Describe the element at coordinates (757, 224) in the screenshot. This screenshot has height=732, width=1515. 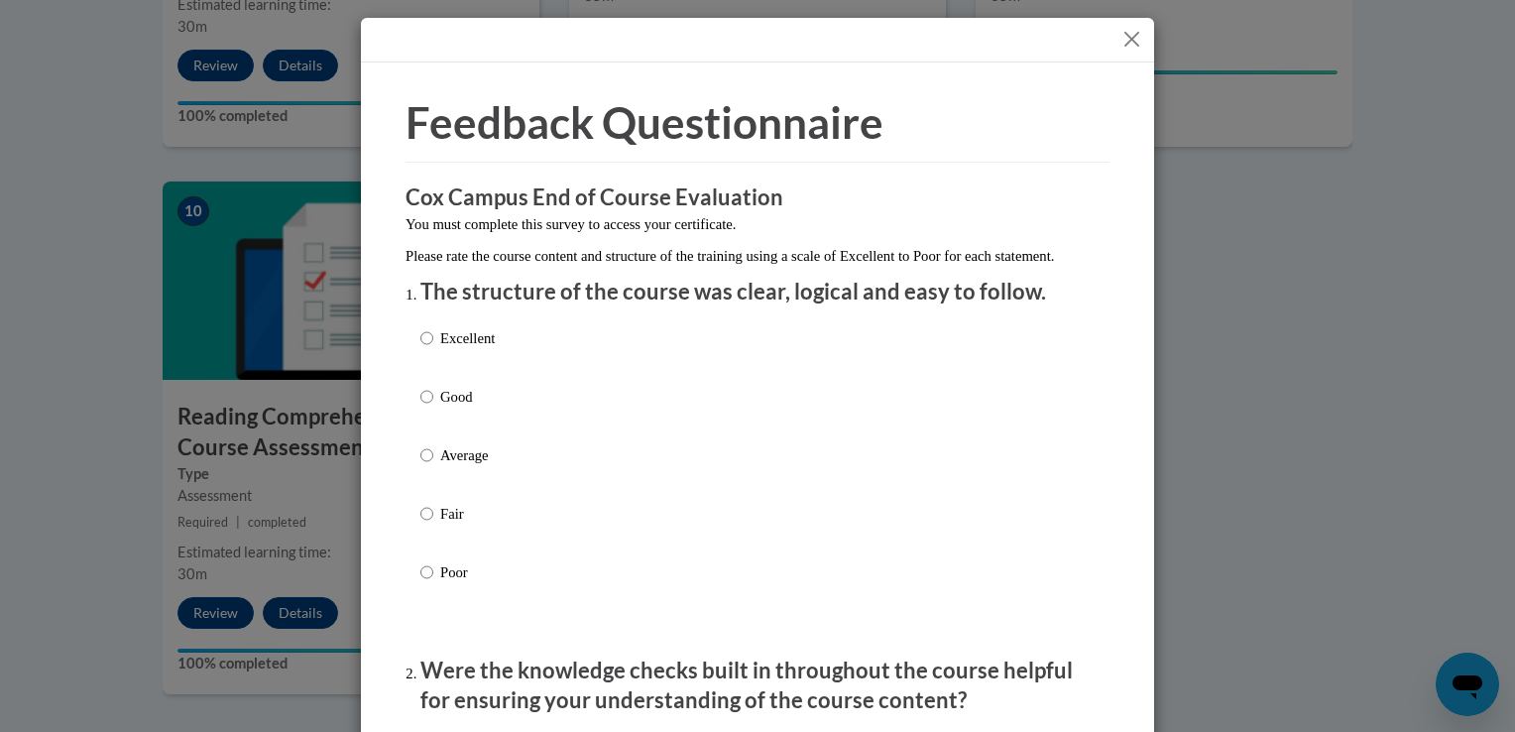
I see `p: You must complete this survey to access your certificate.` at that location.